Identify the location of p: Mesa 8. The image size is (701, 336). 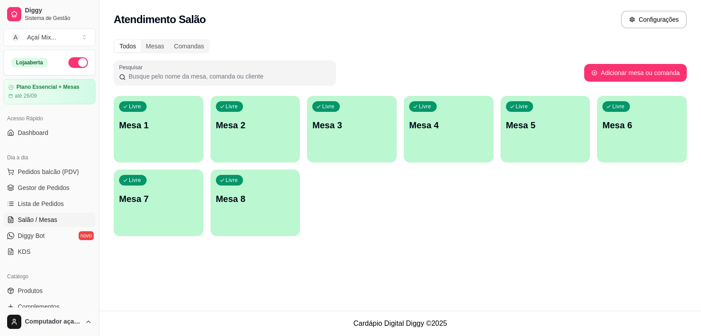
(255, 199).